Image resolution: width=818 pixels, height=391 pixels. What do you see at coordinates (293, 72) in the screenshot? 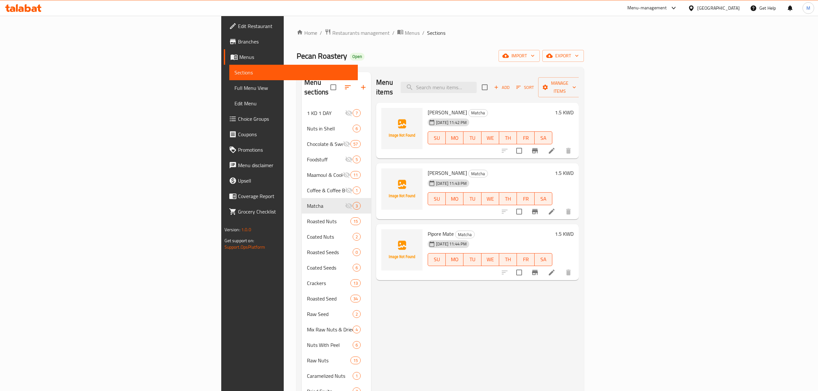
I see `a: Sections` at bounding box center [293, 72].